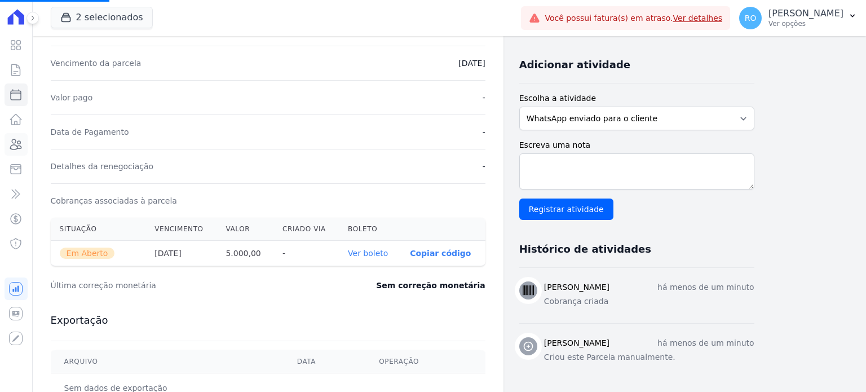 This screenshot has width=866, height=392. Describe the element at coordinates (167, 361) in the screenshot. I see `th: Arquivo` at that location.